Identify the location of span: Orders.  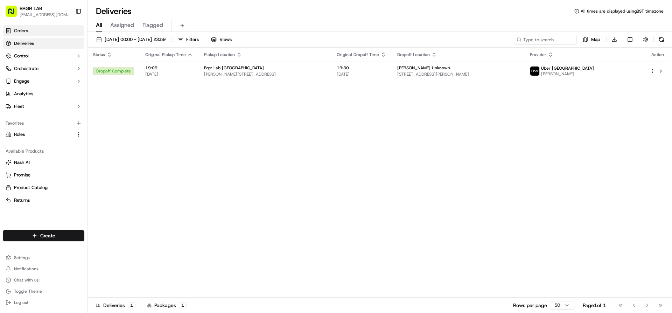
(21, 31).